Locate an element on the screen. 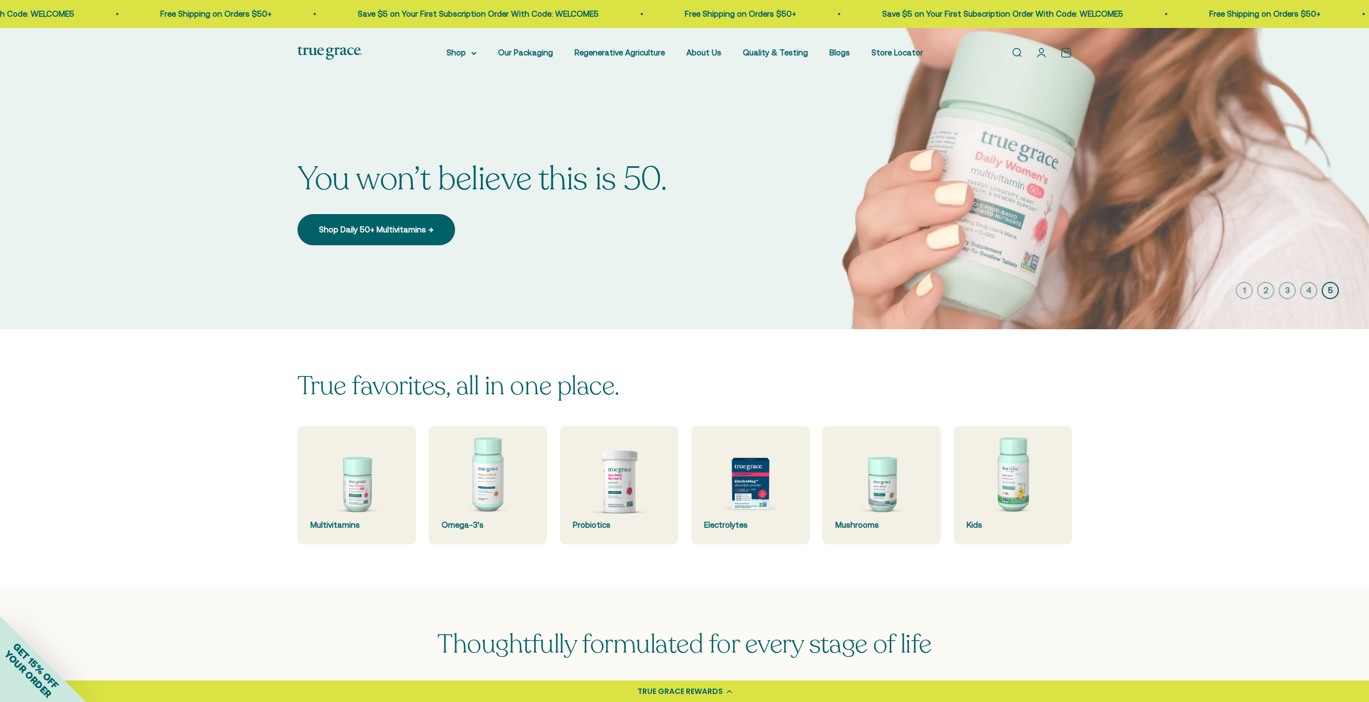 The width and height of the screenshot is (1369, 702). div: Probiotics is located at coordinates (619, 525).